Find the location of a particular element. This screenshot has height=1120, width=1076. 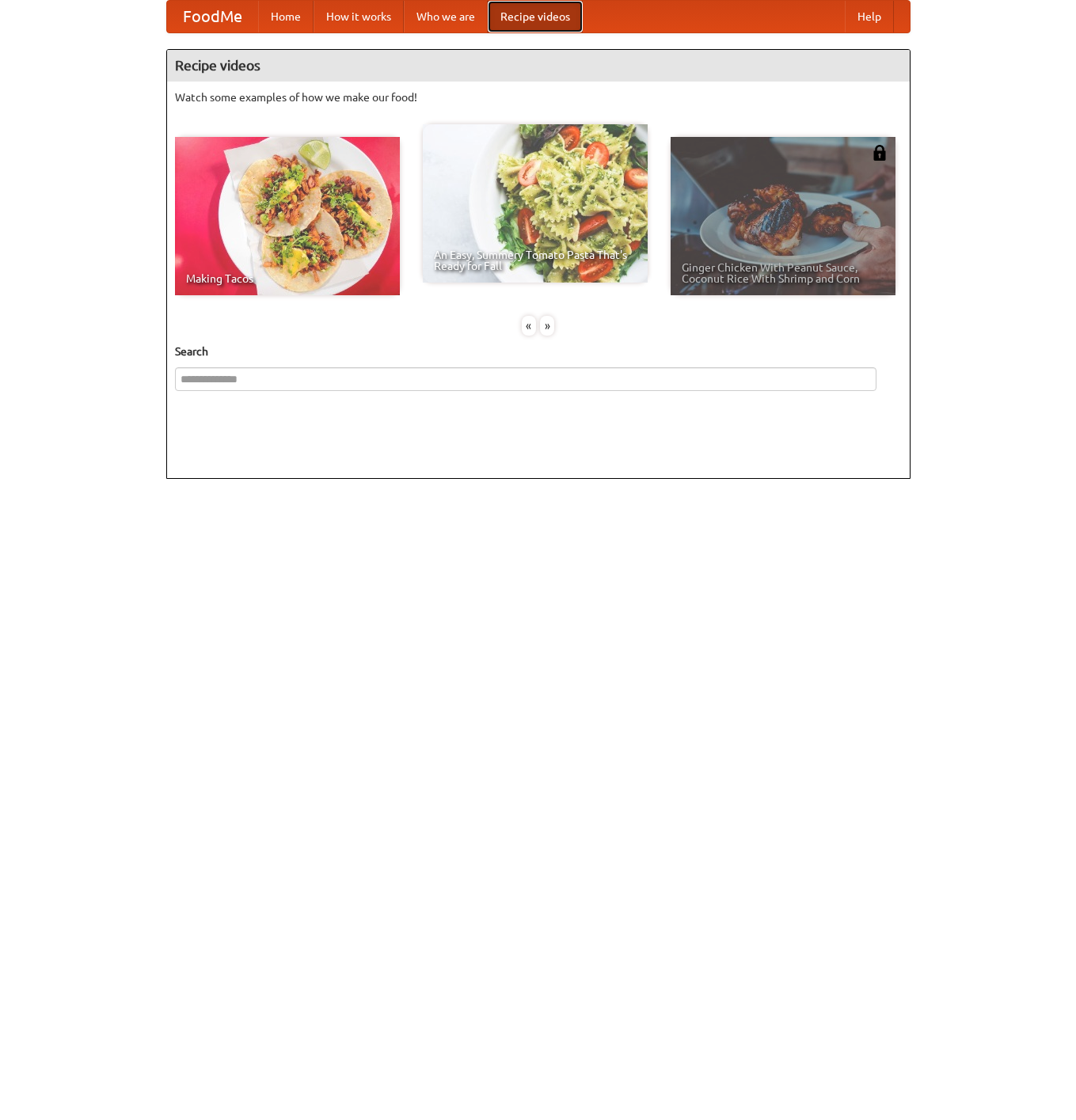

a: Making Tacos is located at coordinates (287, 216).